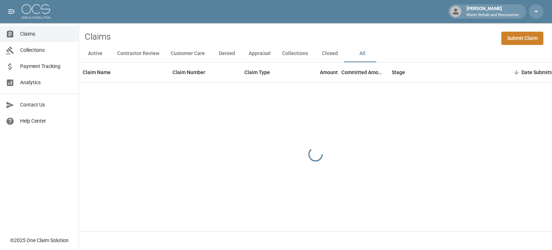 The image size is (552, 250). Describe the element at coordinates (517, 72) in the screenshot. I see `button: Sort` at that location.